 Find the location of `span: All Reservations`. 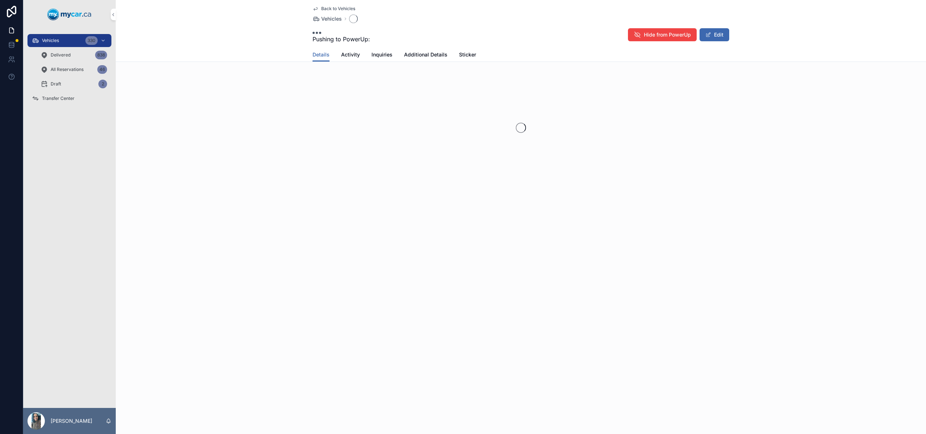

span: All Reservations is located at coordinates (67, 69).